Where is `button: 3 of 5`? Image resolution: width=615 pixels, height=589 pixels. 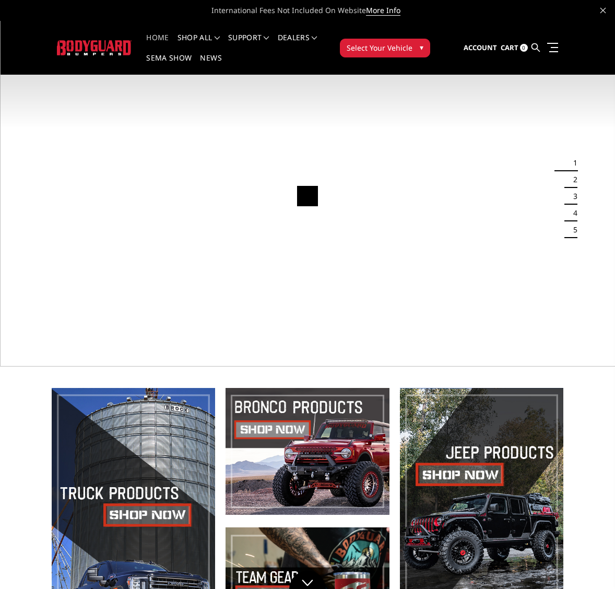
button: 3 of 5 is located at coordinates (572, 196).